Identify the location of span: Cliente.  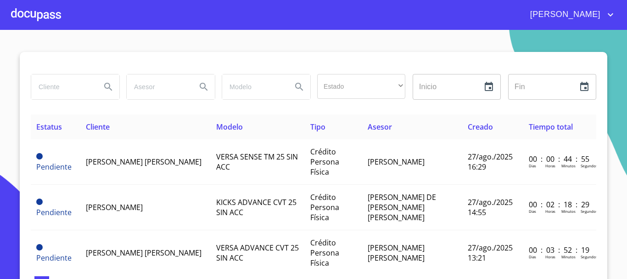
(98, 127).